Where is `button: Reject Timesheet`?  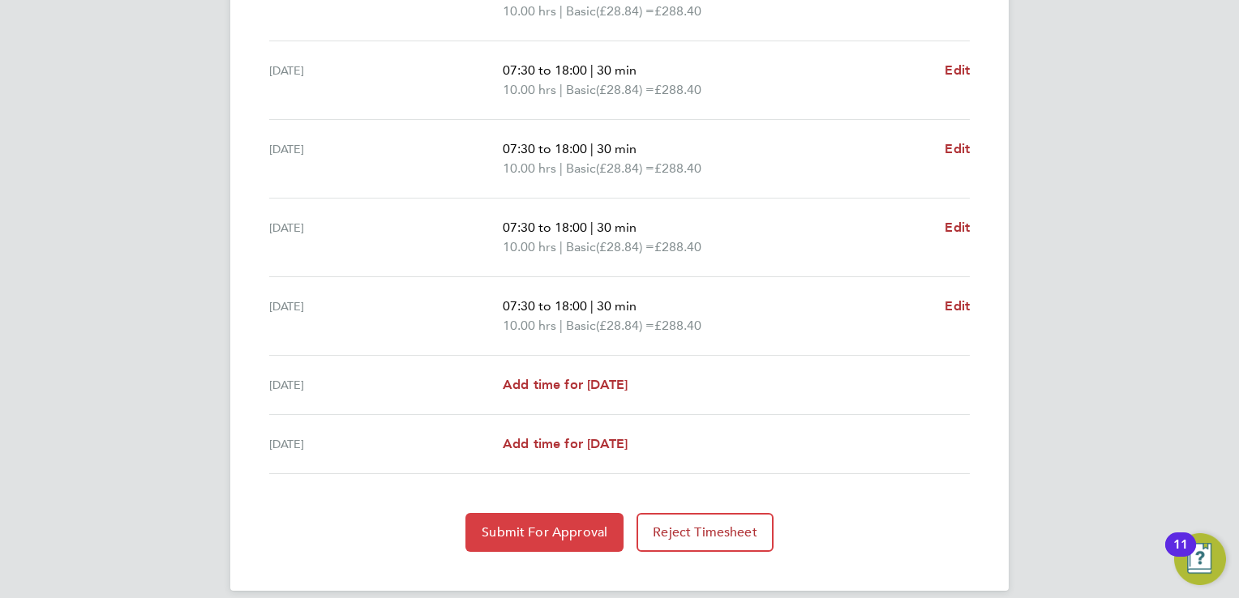 button: Reject Timesheet is located at coordinates (705, 533).